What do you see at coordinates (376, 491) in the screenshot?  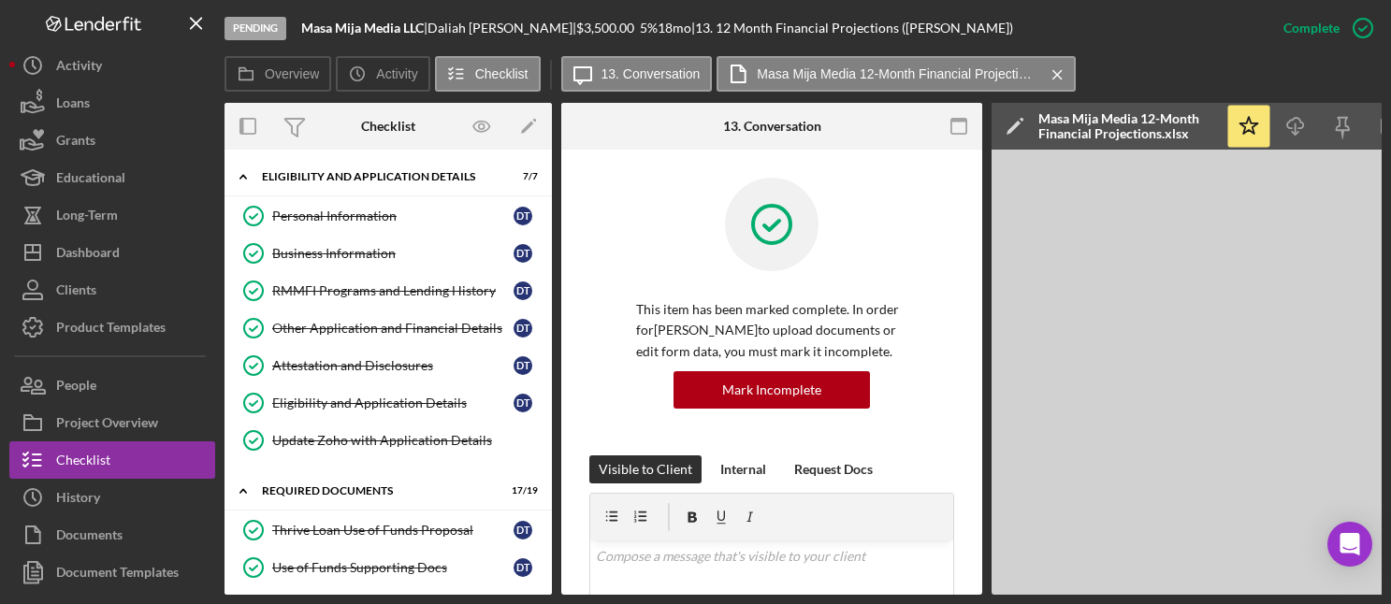 I see `div: REQUIRED DOCUMENTS` at bounding box center [376, 491].